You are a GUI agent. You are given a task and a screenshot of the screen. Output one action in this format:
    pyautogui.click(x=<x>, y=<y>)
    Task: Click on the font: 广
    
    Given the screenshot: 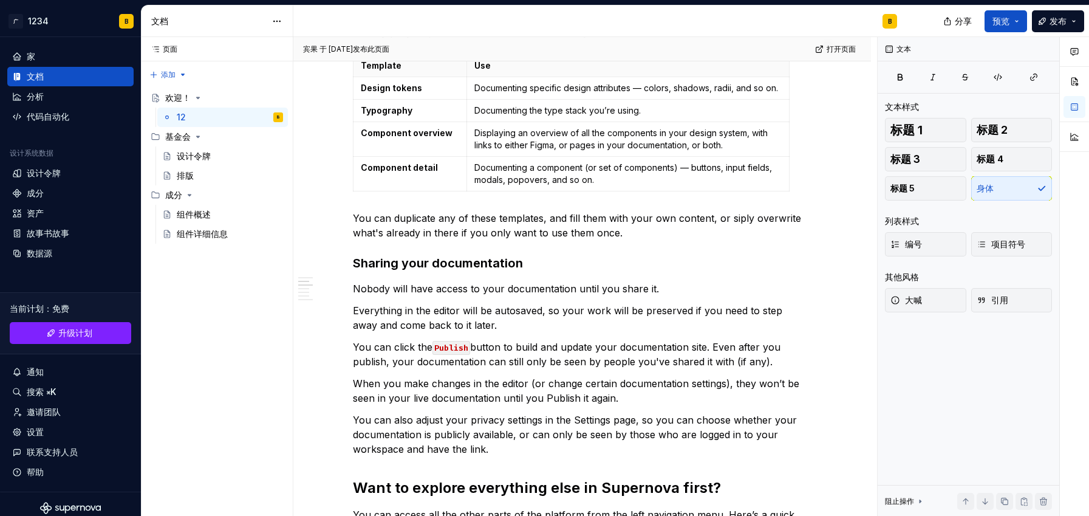 What is the action you would take?
    pyautogui.click(x=16, y=21)
    